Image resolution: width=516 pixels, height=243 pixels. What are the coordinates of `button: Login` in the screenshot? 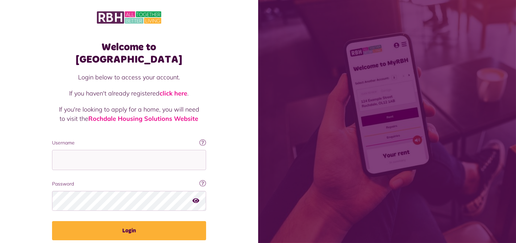 It's located at (129, 231).